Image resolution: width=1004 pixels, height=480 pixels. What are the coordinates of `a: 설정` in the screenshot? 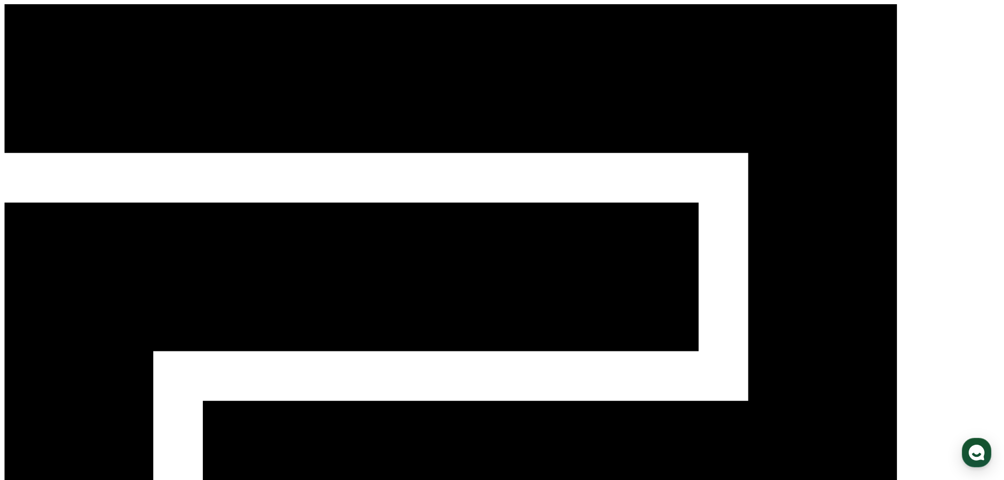 It's located at (169, 347).